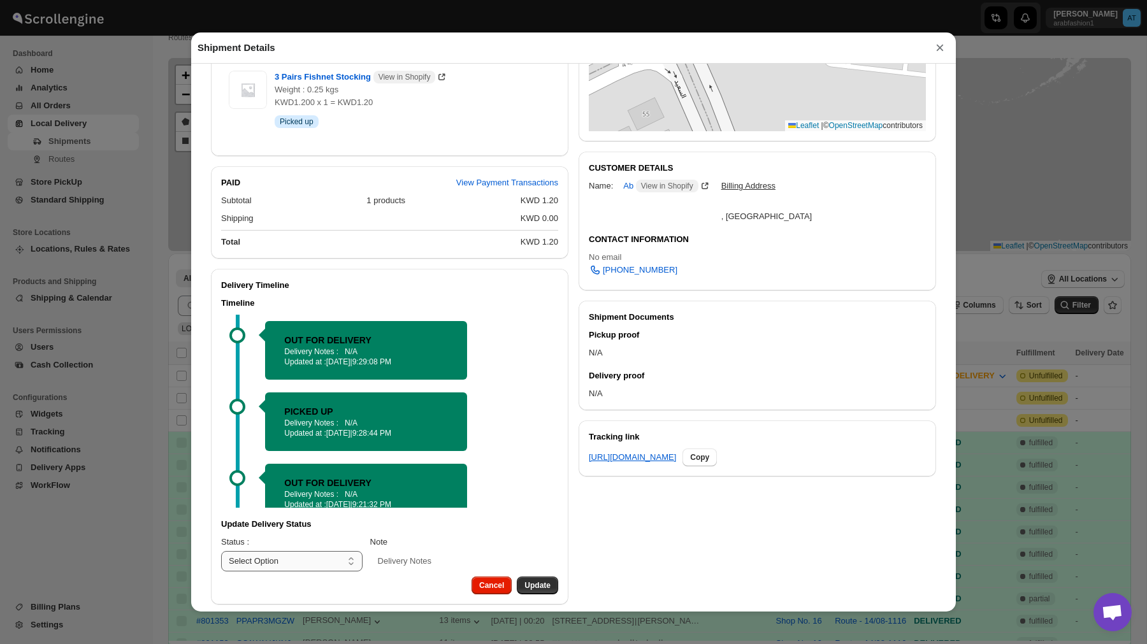 The image size is (1147, 644). What do you see at coordinates (660, 186) in the screenshot?
I see `span: Ab` at bounding box center [660, 186].